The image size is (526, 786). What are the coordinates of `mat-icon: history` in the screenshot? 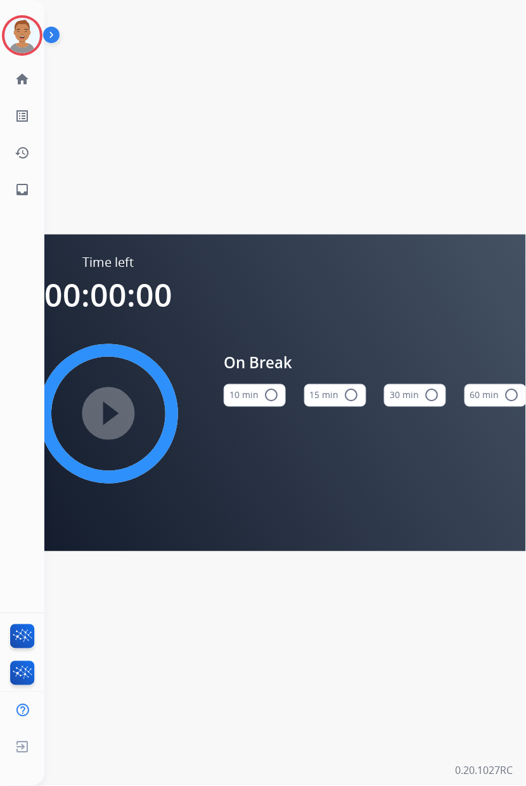 It's located at (22, 153).